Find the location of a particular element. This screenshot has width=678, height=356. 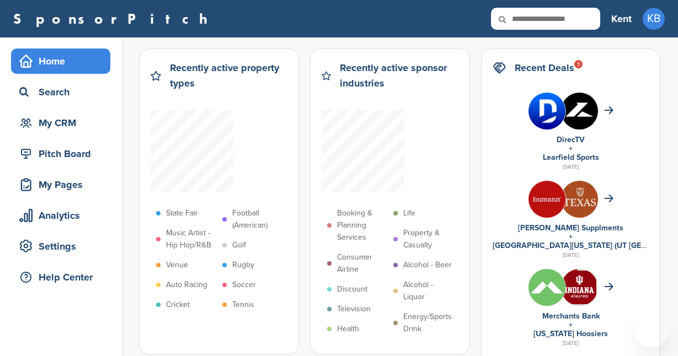

h2: Recently active property types is located at coordinates (228, 76).